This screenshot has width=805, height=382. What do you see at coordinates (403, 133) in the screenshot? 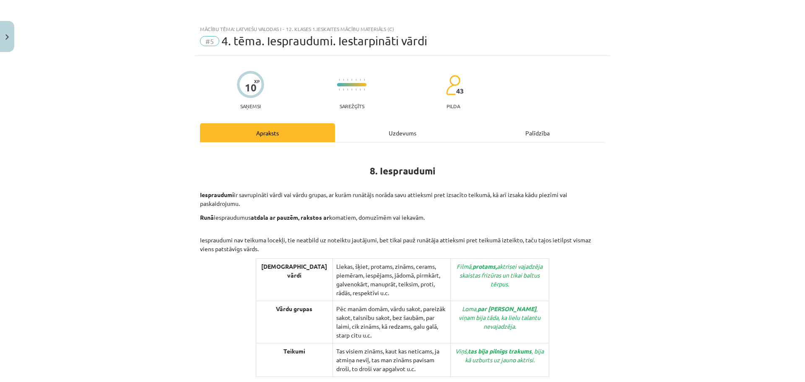
I see `div: Uzdevums` at bounding box center [403, 133].